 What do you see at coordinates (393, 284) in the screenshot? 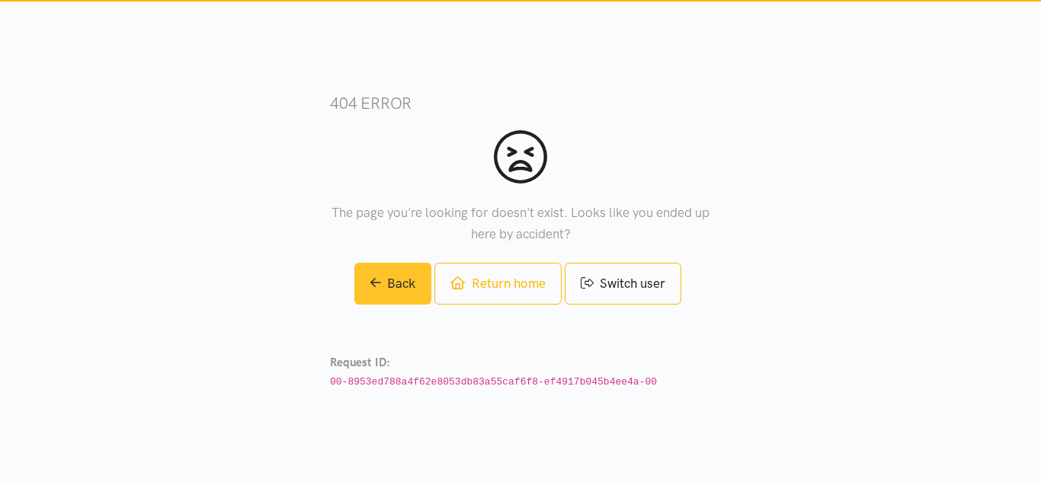
I see `a: Back` at bounding box center [393, 284].